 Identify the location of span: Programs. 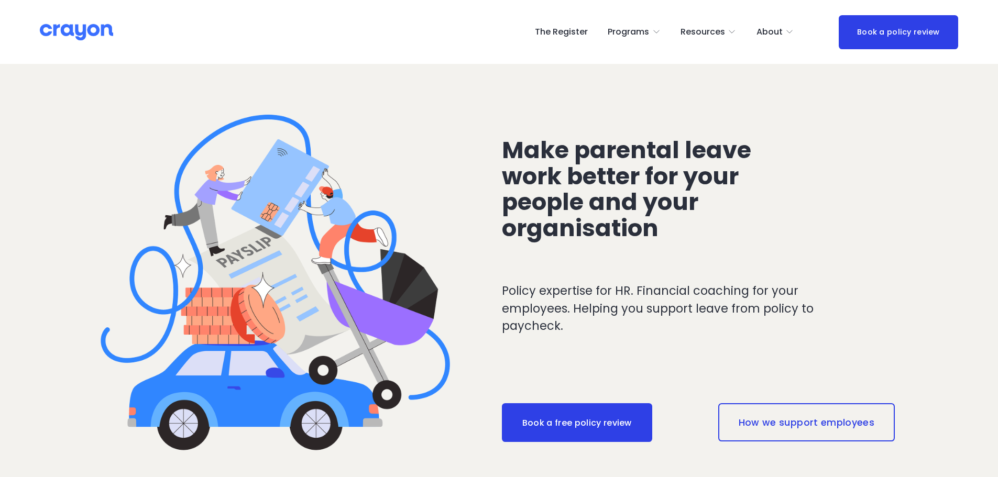
(628, 32).